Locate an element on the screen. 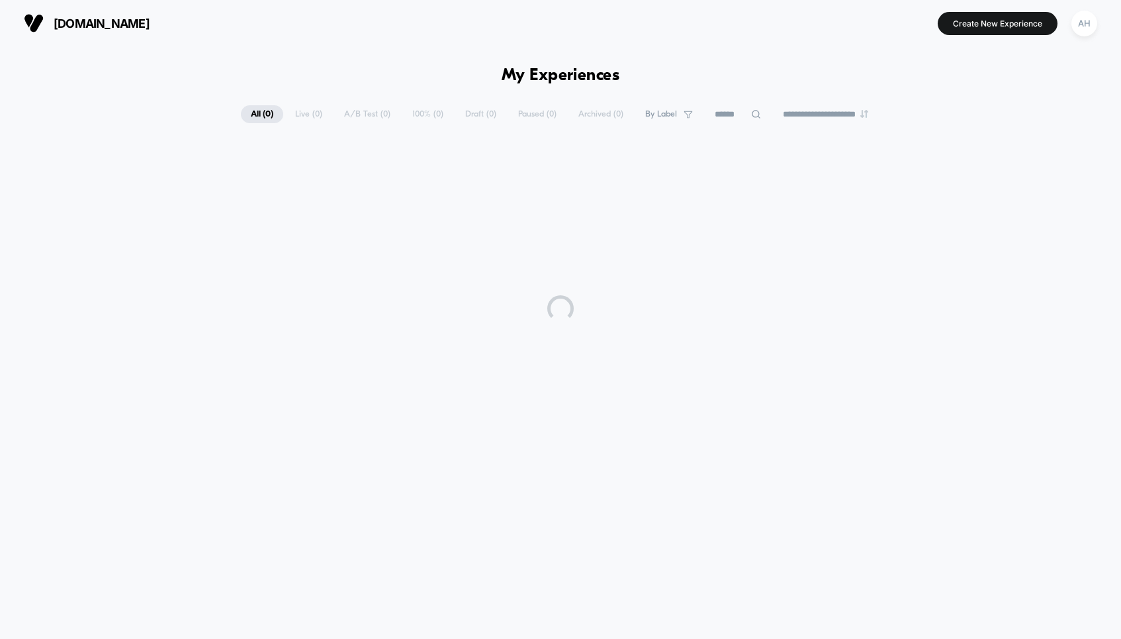 This screenshot has width=1121, height=639. span: By Label is located at coordinates (661, 114).